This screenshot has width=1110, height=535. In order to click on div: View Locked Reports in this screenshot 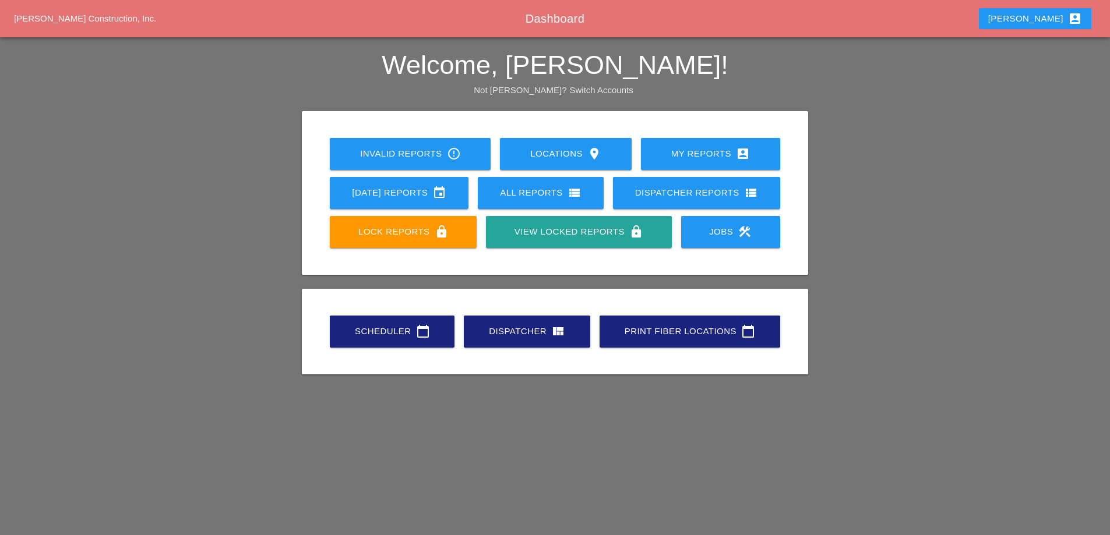, I will do `click(579, 232)`.